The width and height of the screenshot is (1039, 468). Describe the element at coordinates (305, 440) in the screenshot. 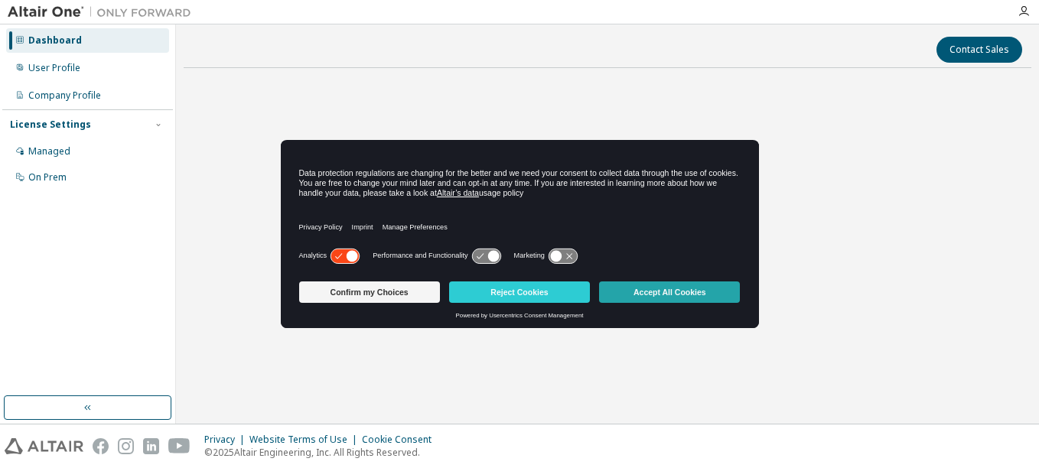

I see `div: Website Terms of Use` at that location.